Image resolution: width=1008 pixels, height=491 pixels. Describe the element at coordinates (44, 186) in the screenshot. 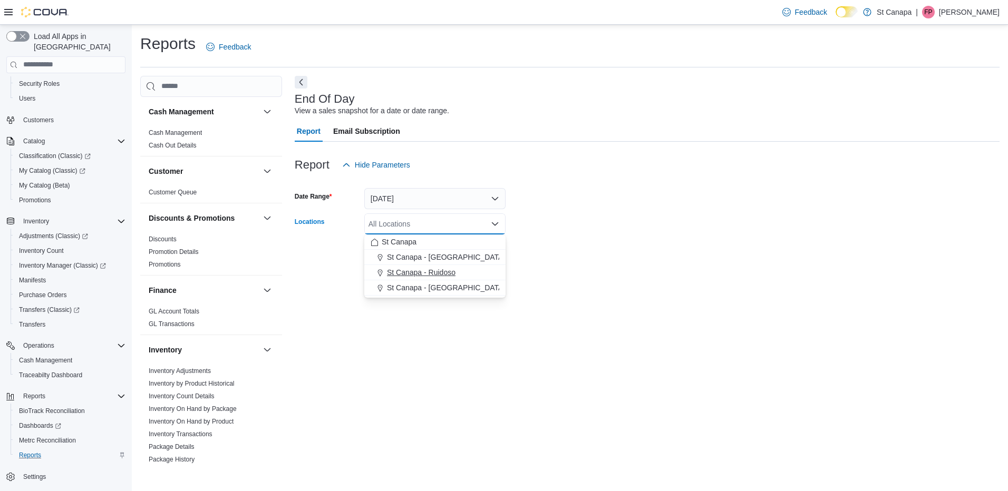

I see `span: My Catalog (Beta)` at that location.